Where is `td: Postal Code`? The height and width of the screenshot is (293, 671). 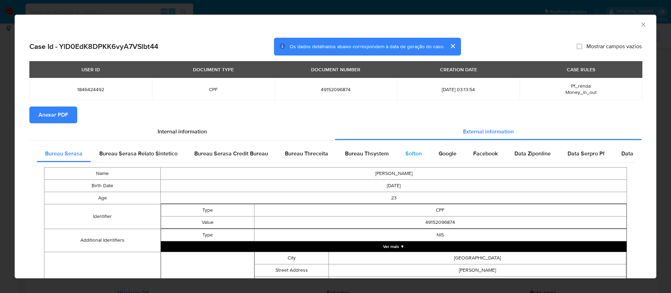
td: Postal Code is located at coordinates (291, 282).